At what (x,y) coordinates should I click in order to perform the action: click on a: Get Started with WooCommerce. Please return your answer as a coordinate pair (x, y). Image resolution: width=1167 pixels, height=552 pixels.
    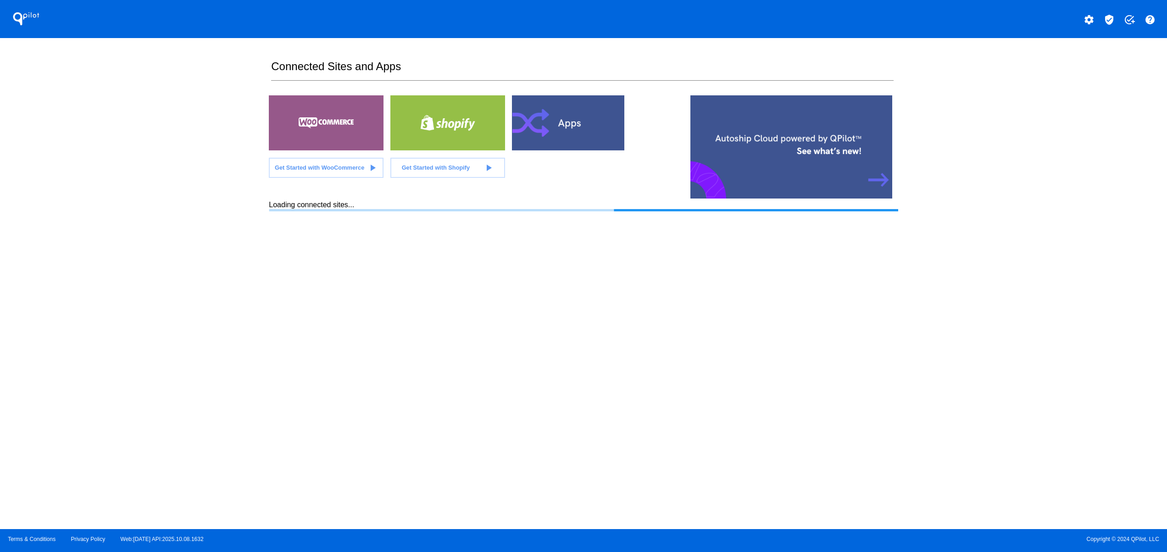
    Looking at the image, I should click on (326, 168).